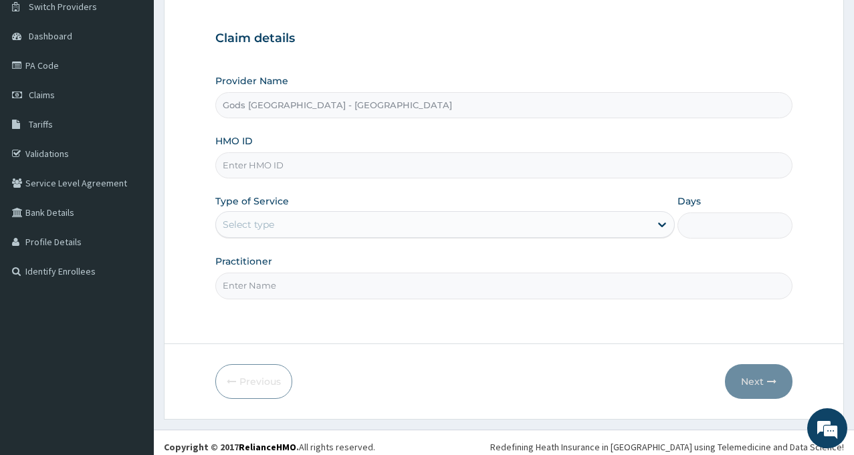  Describe the element at coordinates (251, 81) in the screenshot. I see `label: Provider Name` at that location.